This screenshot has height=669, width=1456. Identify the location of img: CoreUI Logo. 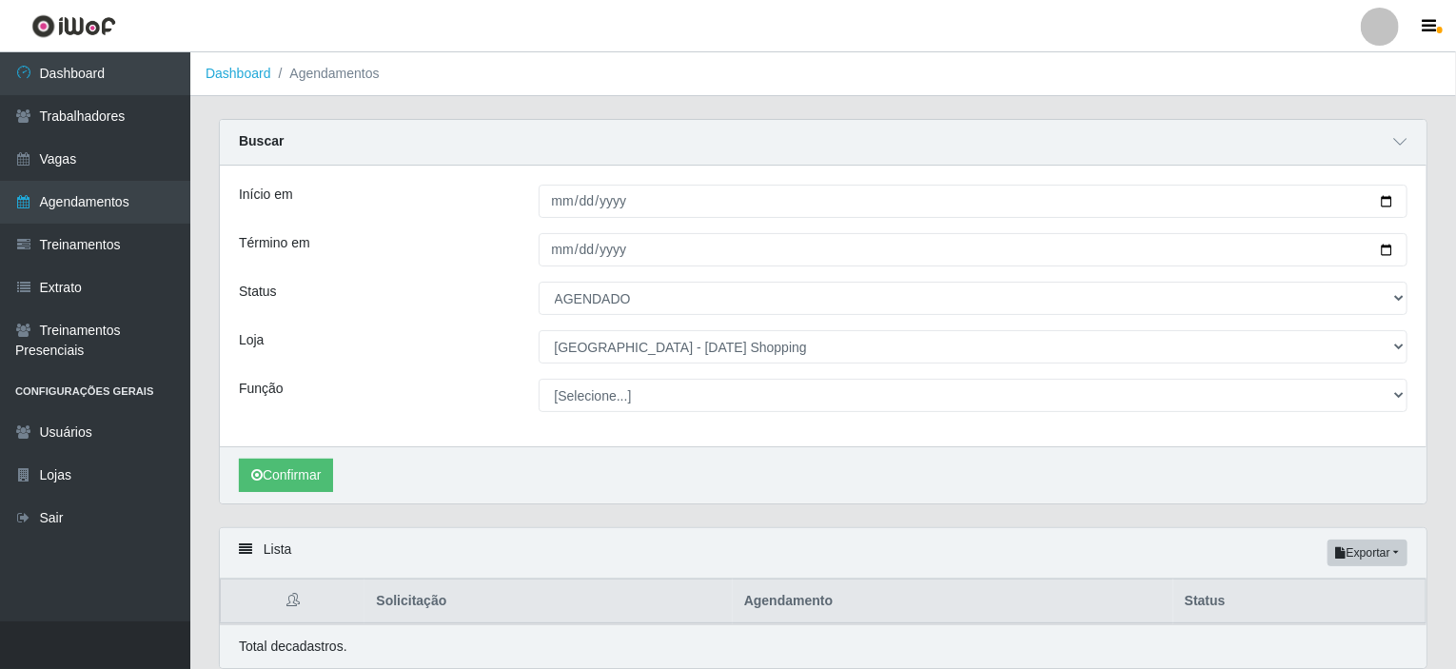
(73, 26).